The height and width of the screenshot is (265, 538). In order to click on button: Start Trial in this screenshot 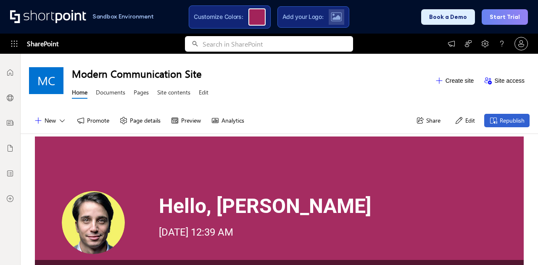, I will do `click(505, 17)`.